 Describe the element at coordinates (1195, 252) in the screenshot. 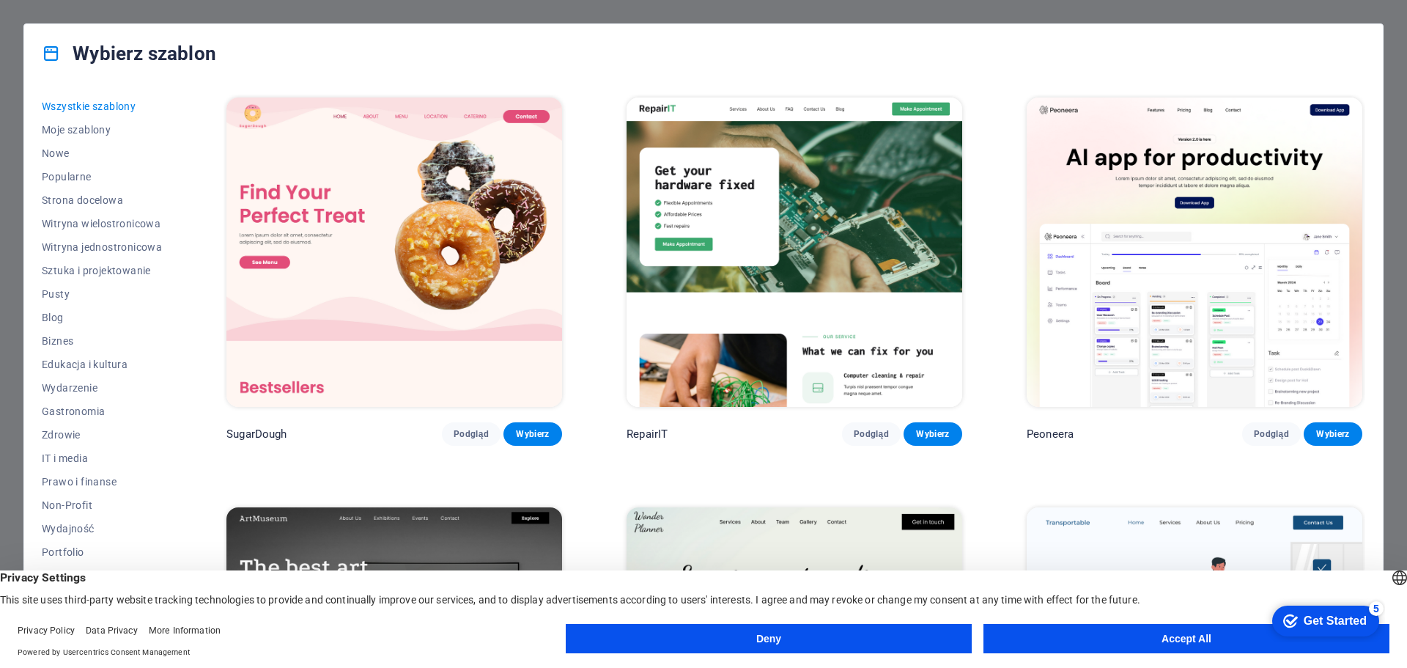

I see `img: Peoneera` at that location.